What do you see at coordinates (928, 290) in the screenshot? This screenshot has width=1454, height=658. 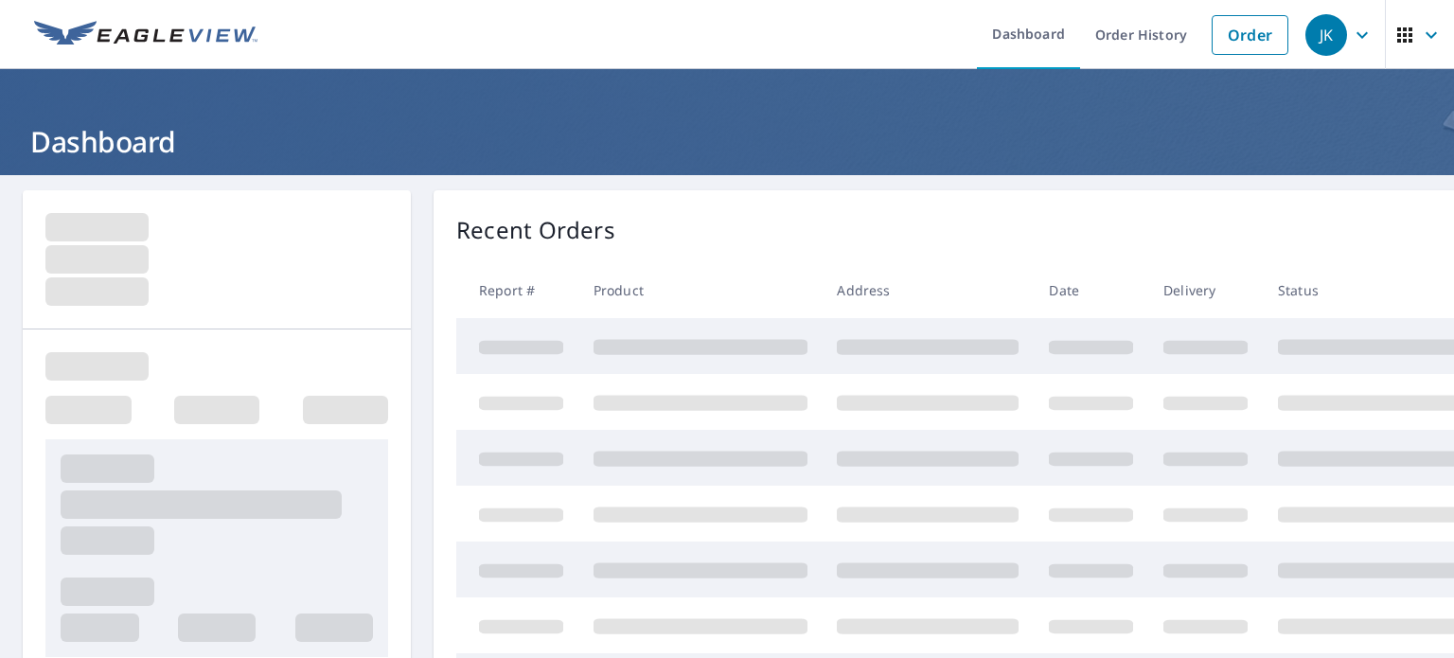 I see `th: Address` at bounding box center [928, 290].